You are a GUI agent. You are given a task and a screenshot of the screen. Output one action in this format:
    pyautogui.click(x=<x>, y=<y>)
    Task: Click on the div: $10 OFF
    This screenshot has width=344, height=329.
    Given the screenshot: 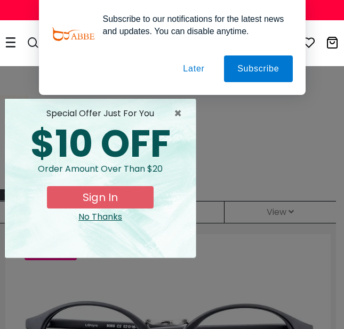 What is the action you would take?
    pyautogui.click(x=100, y=144)
    